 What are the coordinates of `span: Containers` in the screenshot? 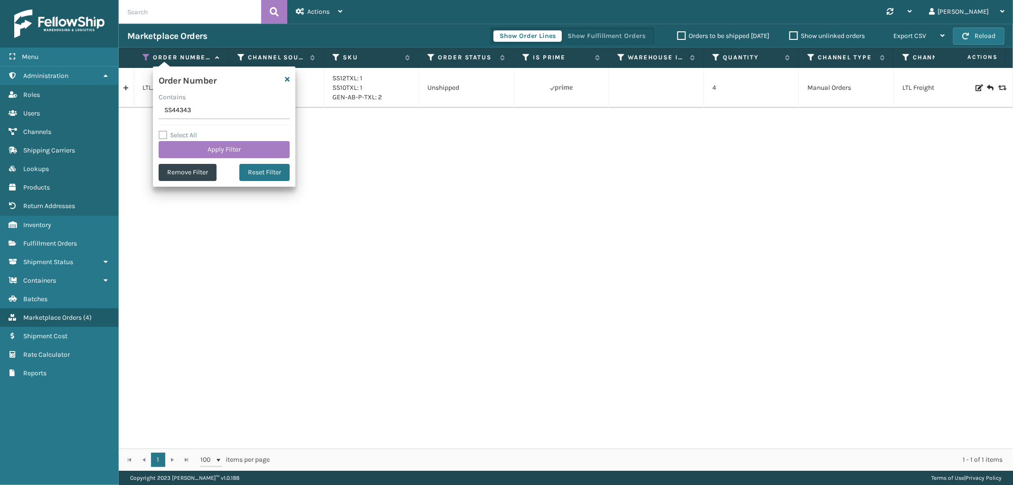 It's located at (39, 280).